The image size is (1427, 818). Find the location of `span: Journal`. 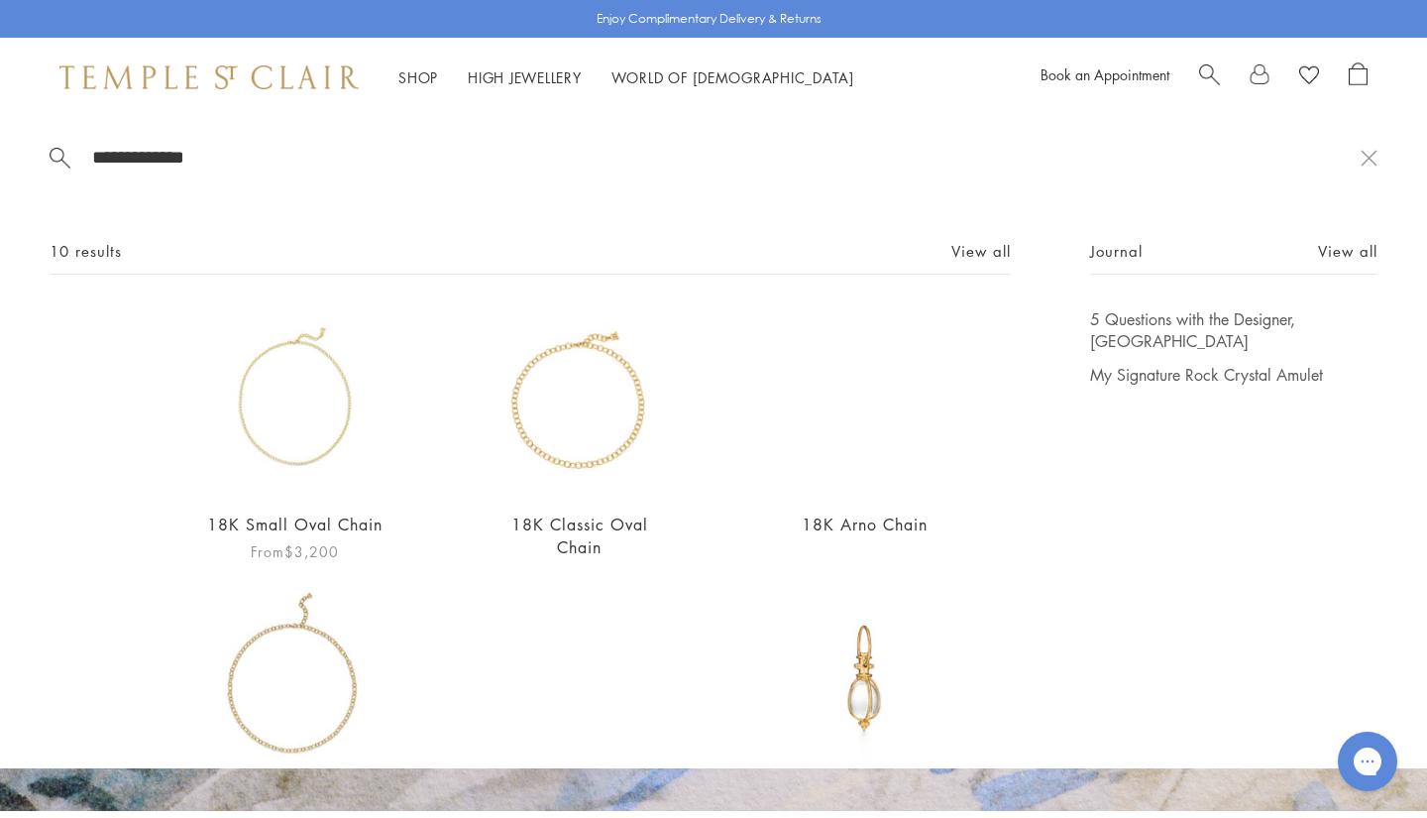

span: Journal is located at coordinates (1116, 251).